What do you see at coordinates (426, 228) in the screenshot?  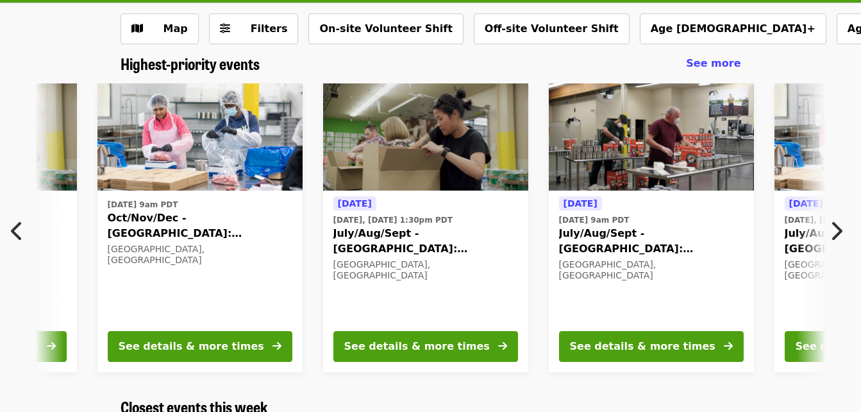 I see `a: See details for "July/Aug/Sept - Portland: Repack/Sort (age 8+)"` at bounding box center [426, 228].